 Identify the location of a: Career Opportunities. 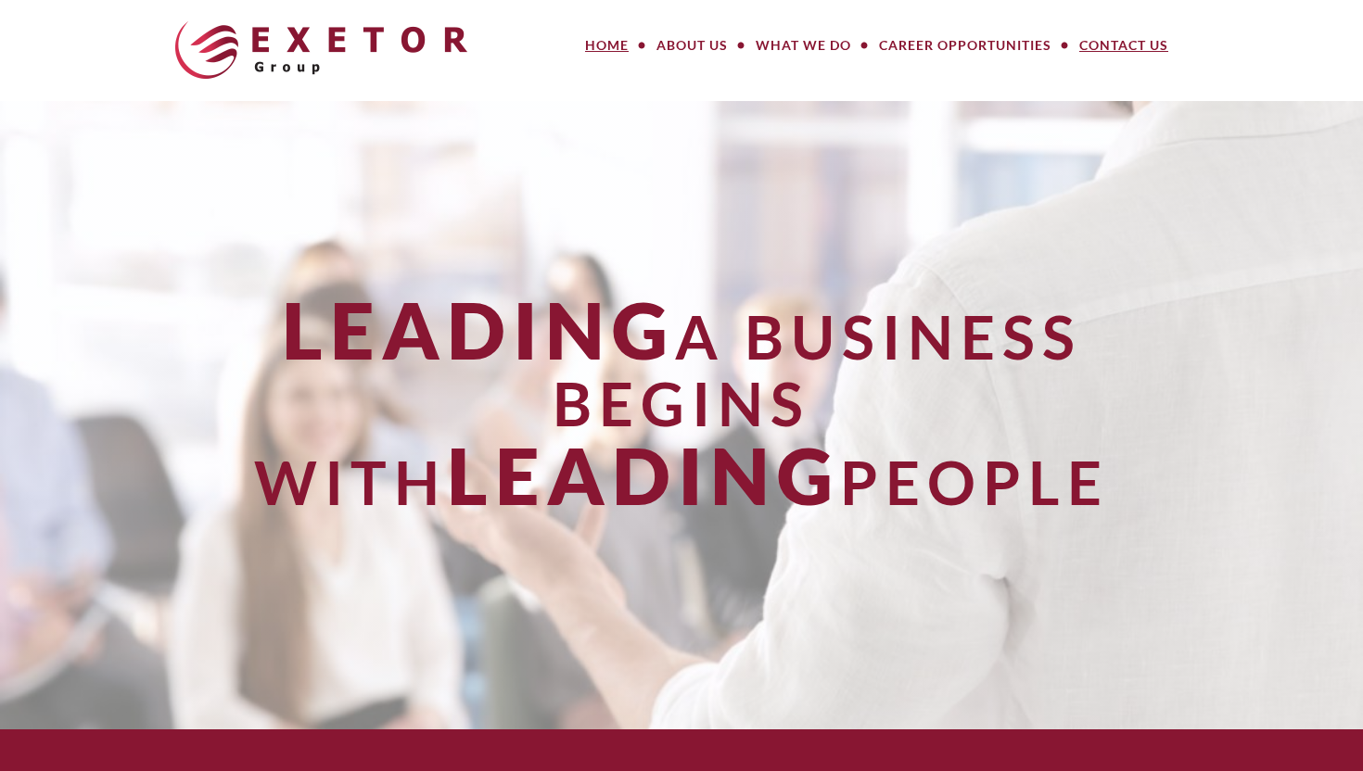
(965, 45).